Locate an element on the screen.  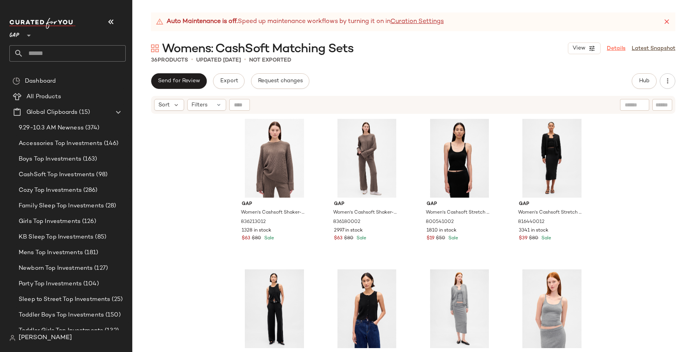
img: cn60330487.jpg is located at coordinates (552, 158).